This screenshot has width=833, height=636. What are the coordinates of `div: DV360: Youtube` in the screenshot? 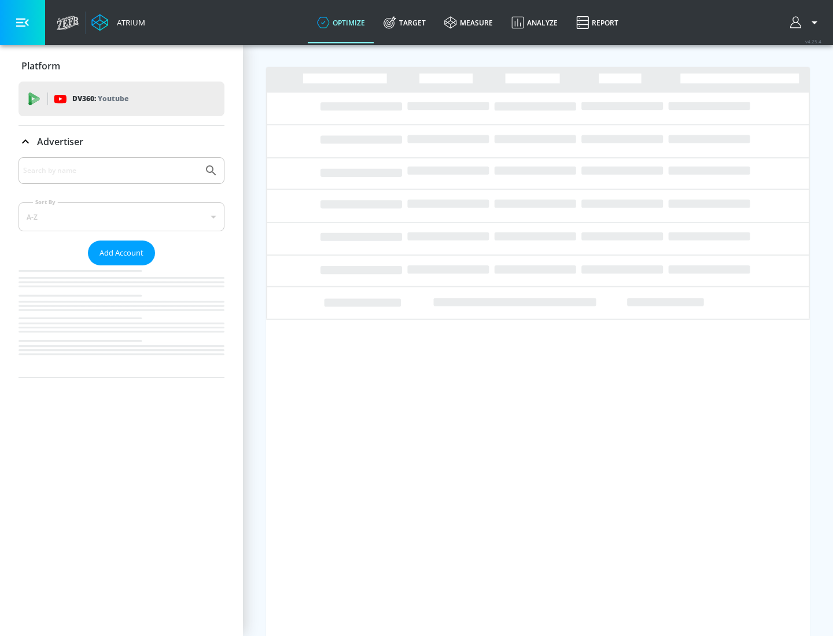 It's located at (122, 99).